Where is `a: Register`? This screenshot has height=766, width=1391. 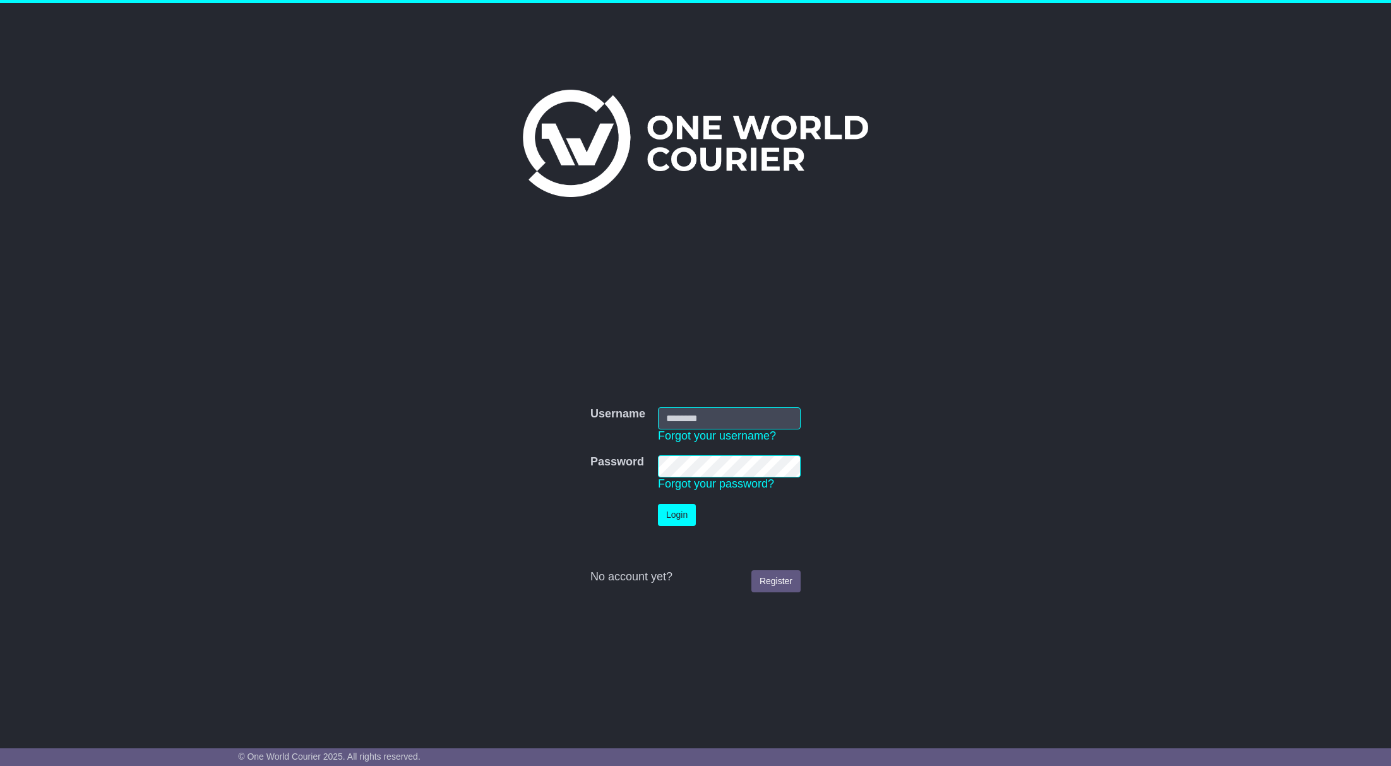
a: Register is located at coordinates (776, 581).